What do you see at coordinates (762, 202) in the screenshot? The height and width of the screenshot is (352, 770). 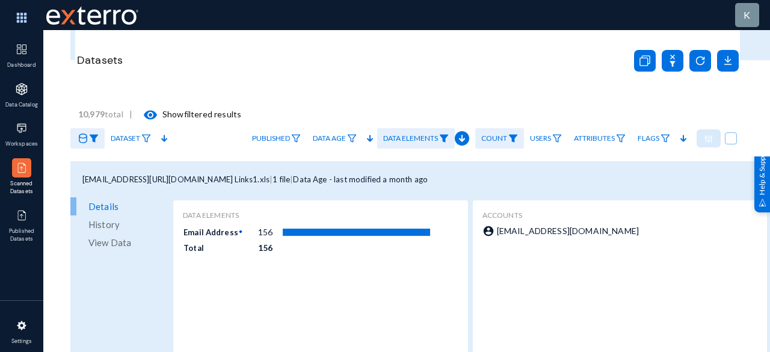 I see `img: help_support.svg` at bounding box center [762, 202].